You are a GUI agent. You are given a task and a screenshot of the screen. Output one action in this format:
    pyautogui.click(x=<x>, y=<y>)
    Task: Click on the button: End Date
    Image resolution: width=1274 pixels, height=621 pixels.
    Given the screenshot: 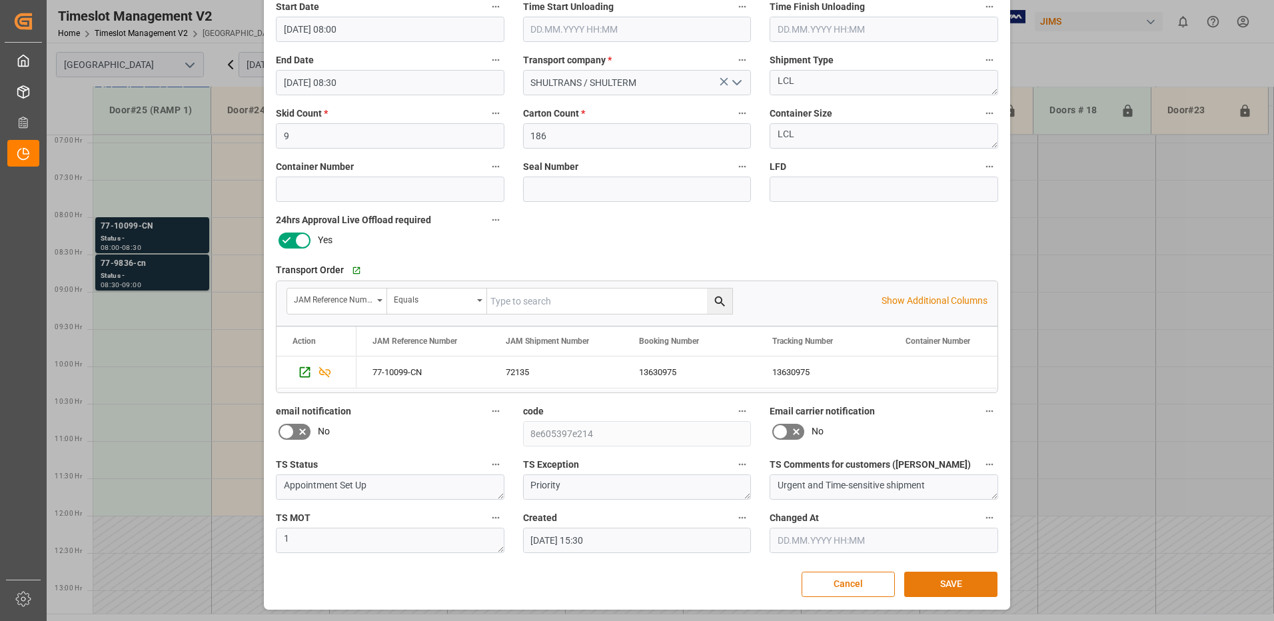 What is the action you would take?
    pyautogui.click(x=496, y=60)
    